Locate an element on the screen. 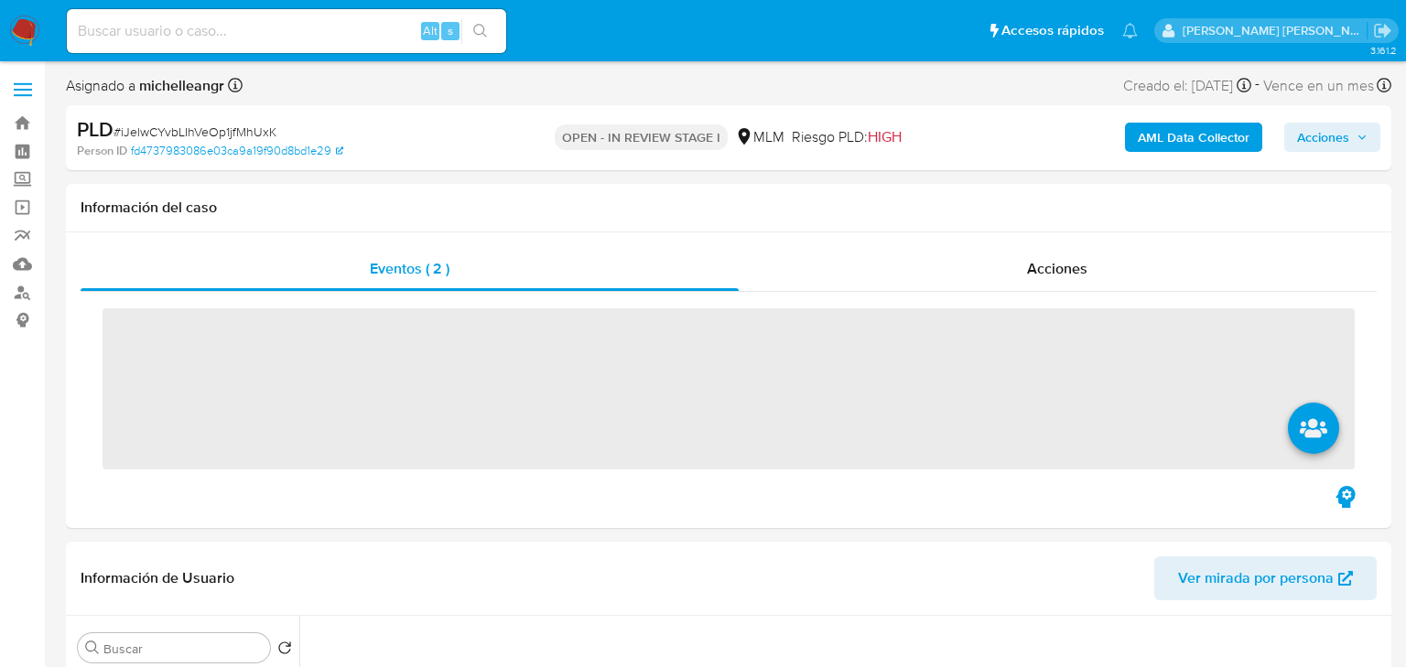 This screenshot has height=667, width=1406. button: Acciones is located at coordinates (1332, 137).